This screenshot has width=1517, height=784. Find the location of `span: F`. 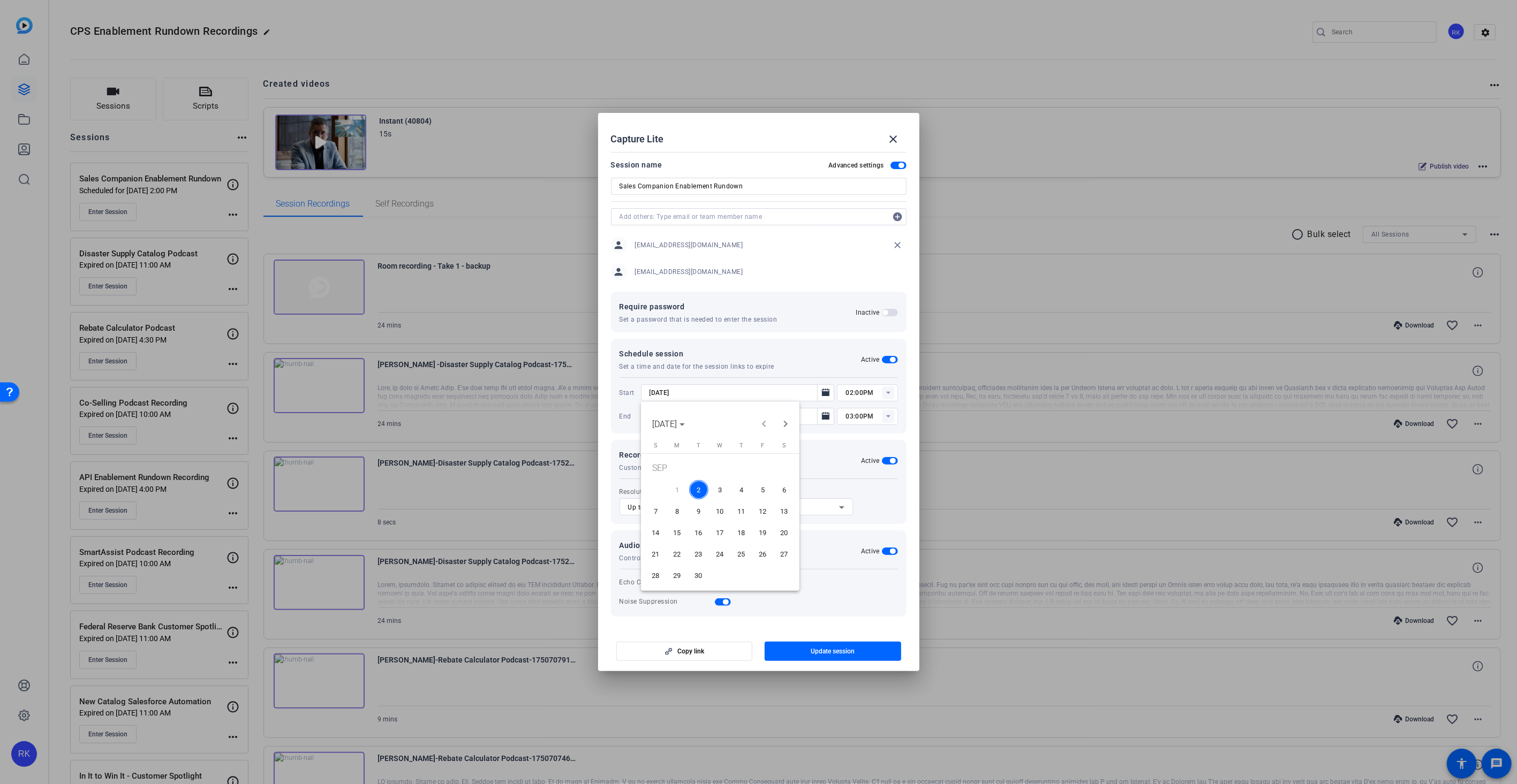

span: F is located at coordinates (763, 445).